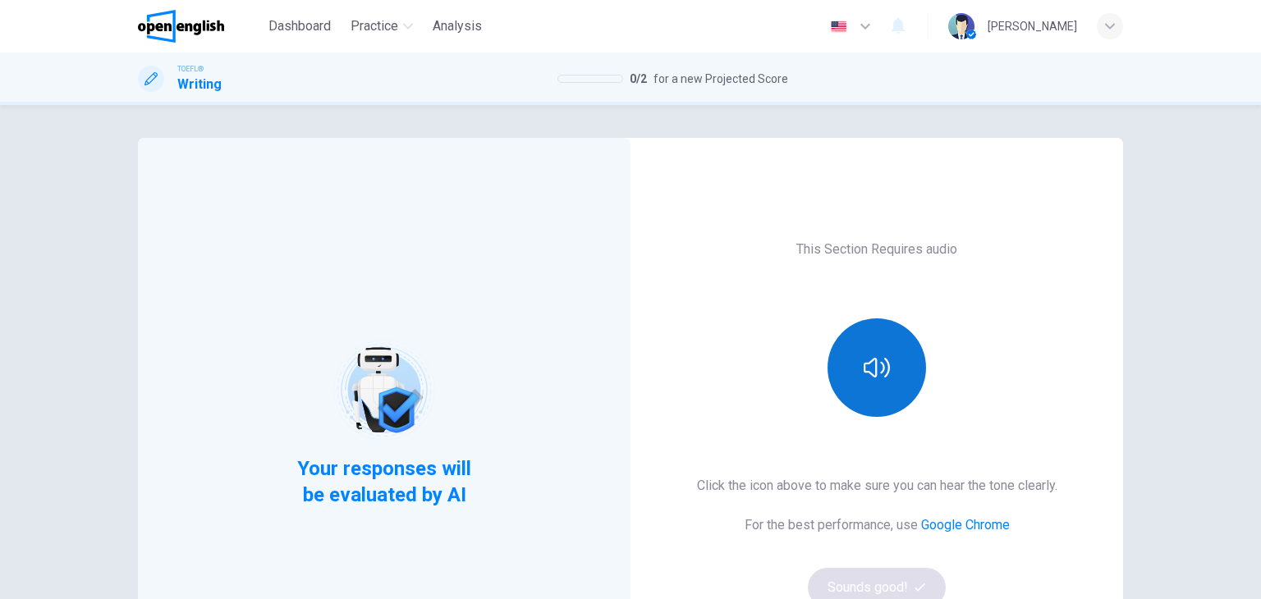 This screenshot has width=1261, height=599. I want to click on img: robot icon, so click(383, 390).